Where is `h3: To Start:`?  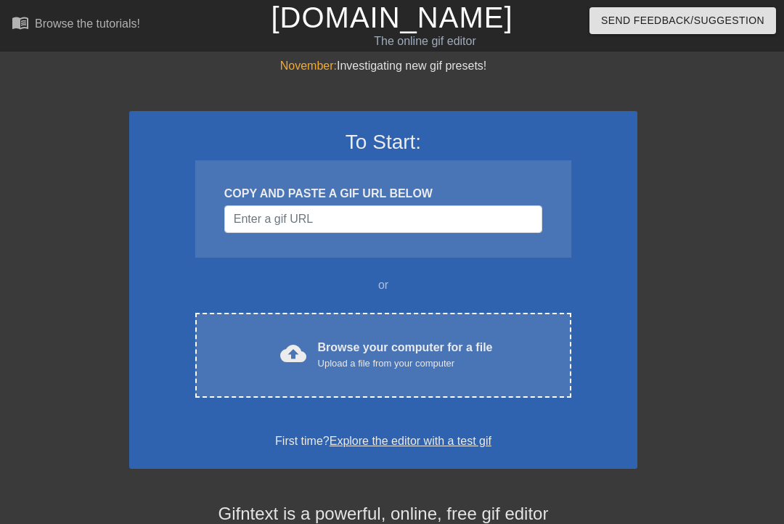
h3: To Start: is located at coordinates (383, 142).